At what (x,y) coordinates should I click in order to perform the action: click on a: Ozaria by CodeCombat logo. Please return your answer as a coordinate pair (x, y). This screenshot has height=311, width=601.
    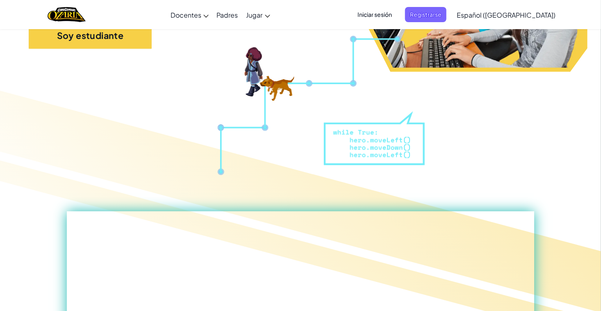
    Looking at the image, I should click on (66, 14).